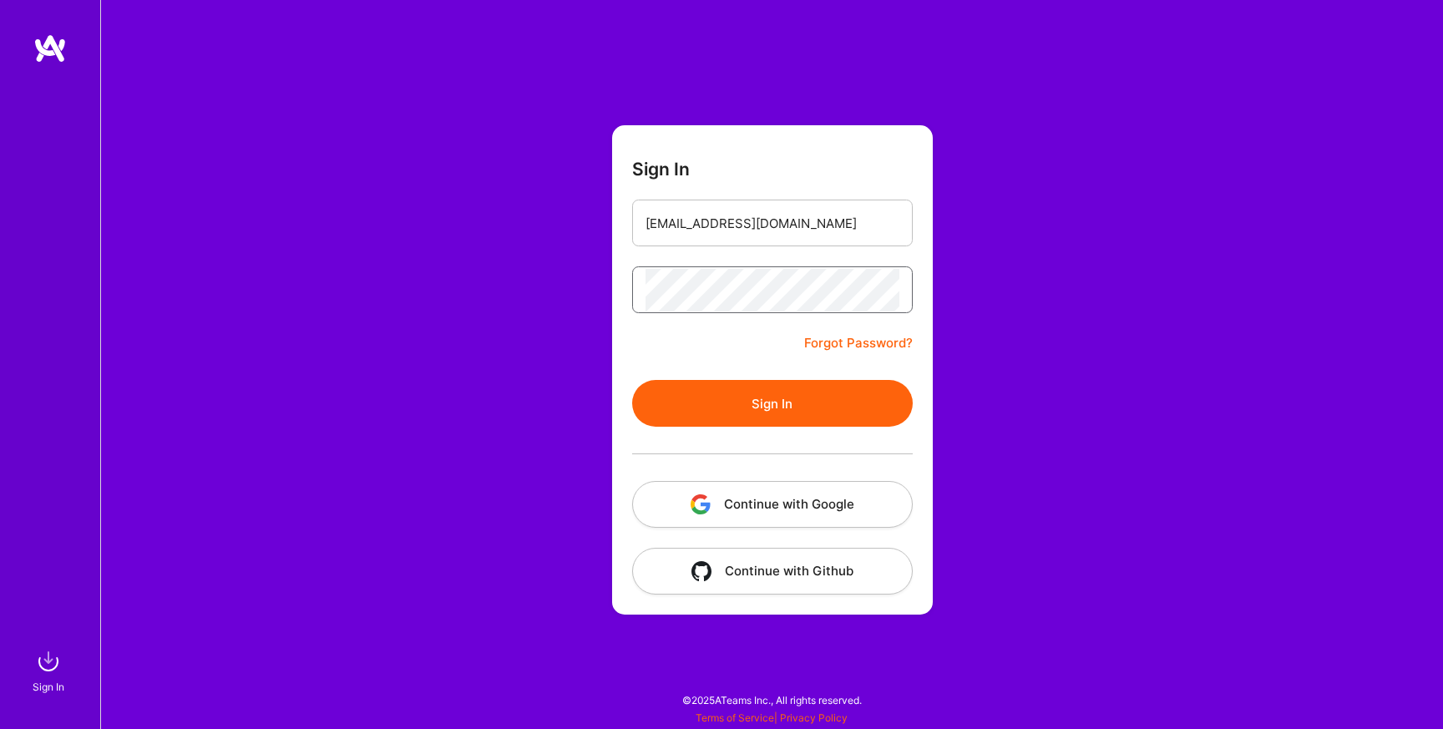 Image resolution: width=1443 pixels, height=729 pixels. Describe the element at coordinates (48, 661) in the screenshot. I see `img: sign in` at that location.